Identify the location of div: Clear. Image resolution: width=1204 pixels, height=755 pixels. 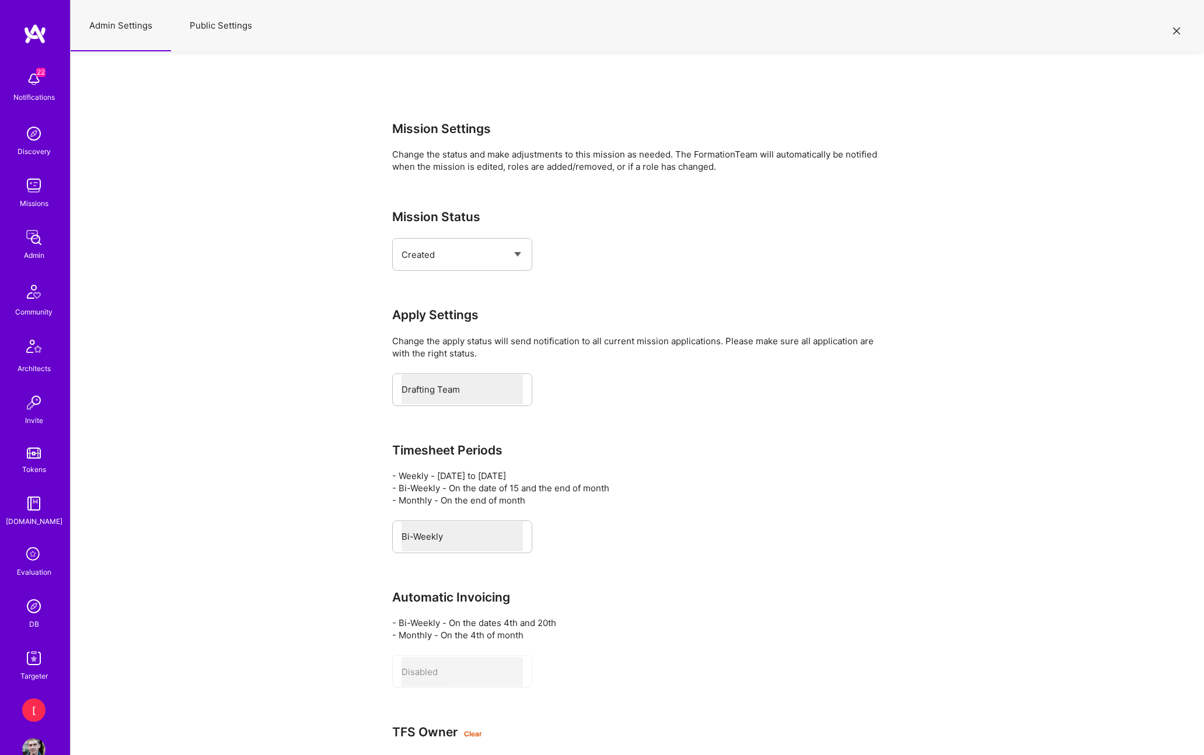
(473, 734).